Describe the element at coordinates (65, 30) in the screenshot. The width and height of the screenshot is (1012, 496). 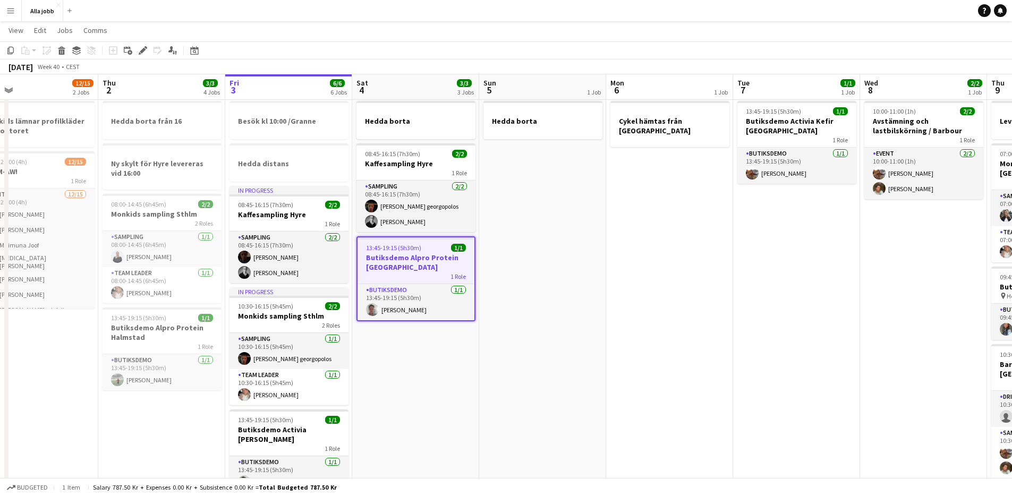
I see `a: Jobs` at that location.